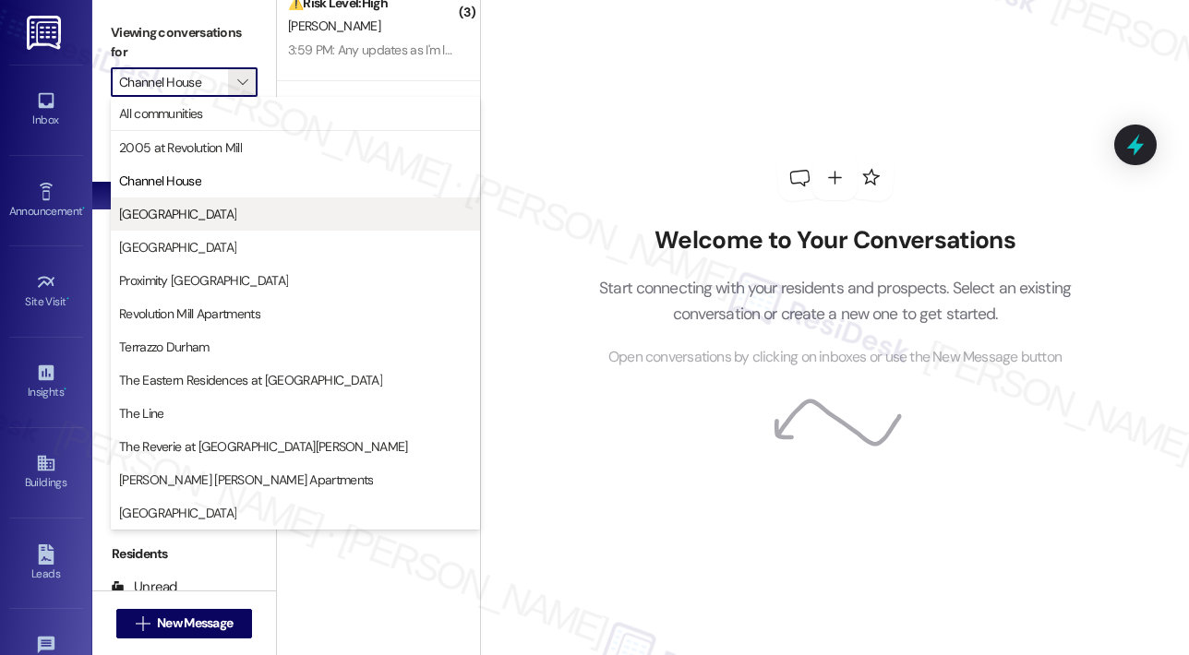 The height and width of the screenshot is (655, 1189). Describe the element at coordinates (46, 382) in the screenshot. I see `a: Insights •` at that location.